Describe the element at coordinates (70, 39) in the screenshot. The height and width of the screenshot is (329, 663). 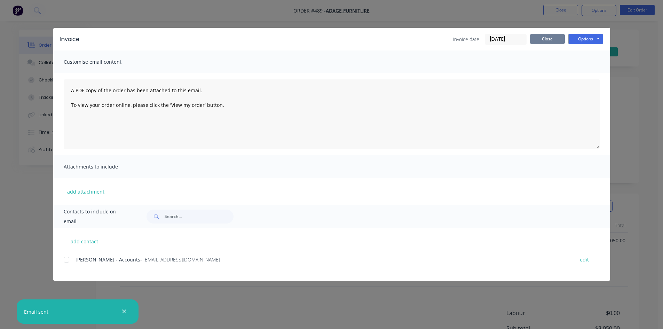
I see `div: Invoice` at that location.